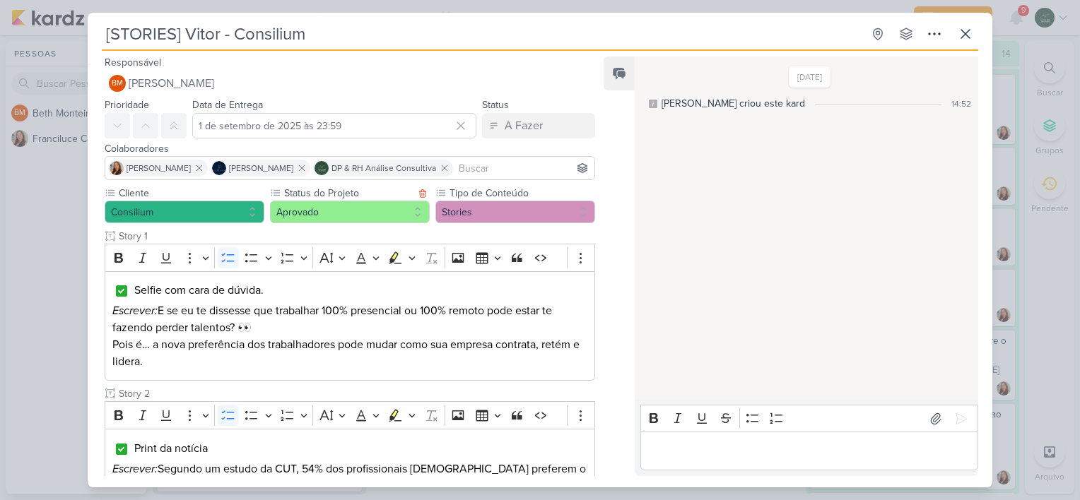 This screenshot has height=500, width=1080. Describe the element at coordinates (384, 168) in the screenshot. I see `span: DP & RH Análise Consultiva` at that location.